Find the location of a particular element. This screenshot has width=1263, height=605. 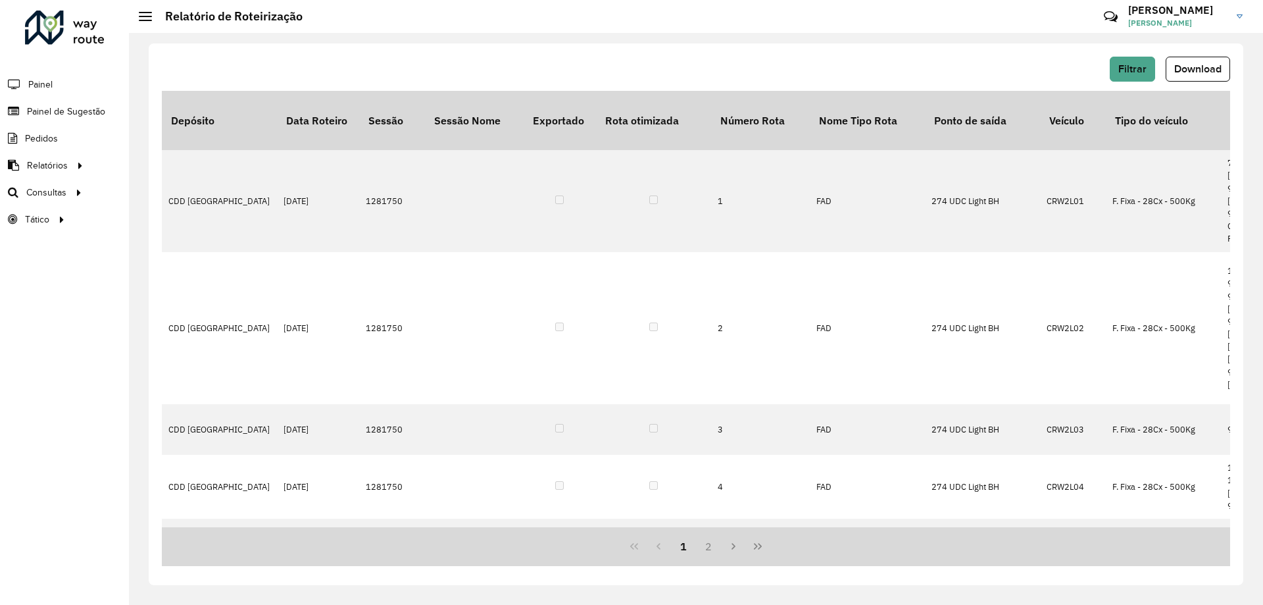

button: Download is located at coordinates (1198, 69).